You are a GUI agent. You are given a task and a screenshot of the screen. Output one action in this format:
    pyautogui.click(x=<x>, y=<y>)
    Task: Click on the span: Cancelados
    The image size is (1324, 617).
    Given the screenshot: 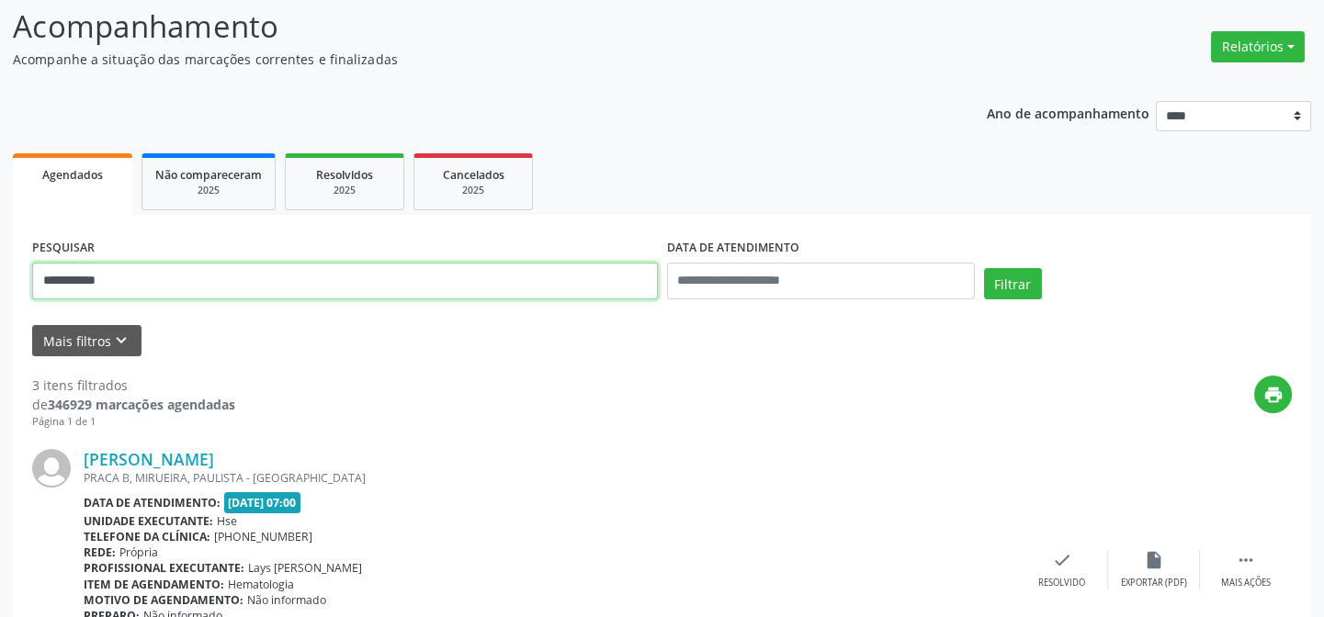 What is the action you would take?
    pyautogui.click(x=473, y=175)
    